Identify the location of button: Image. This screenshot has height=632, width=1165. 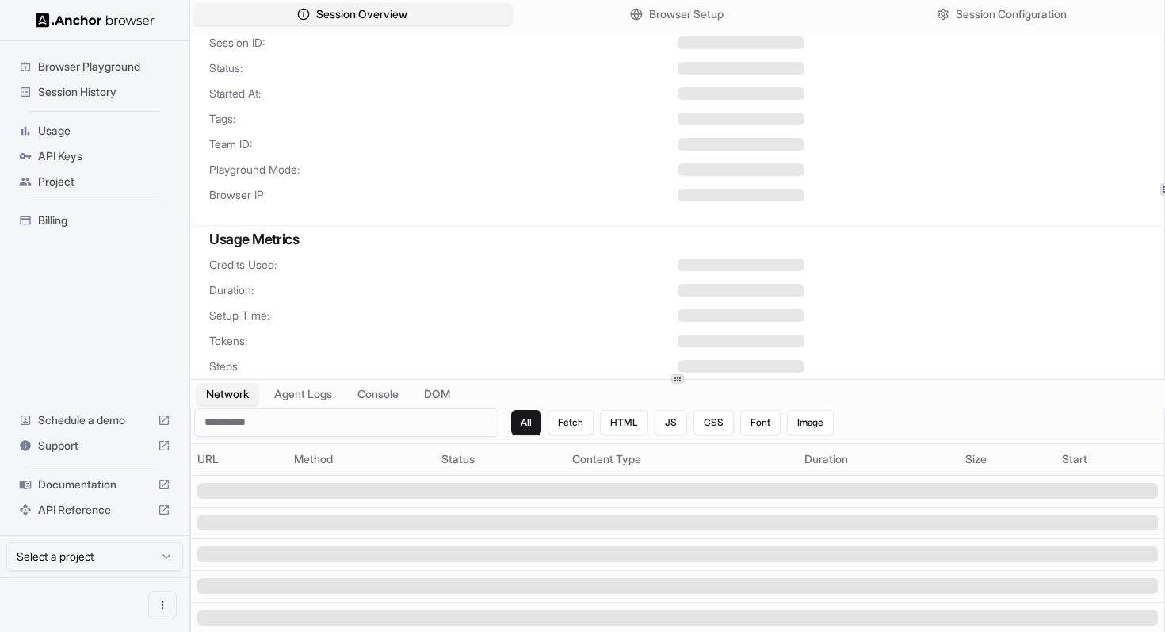
(810, 422).